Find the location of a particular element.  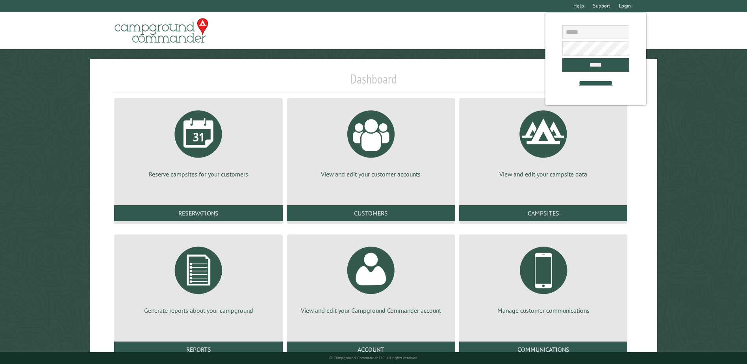

small: © Campground Commander LLC. All rights reserved. is located at coordinates (374, 358).